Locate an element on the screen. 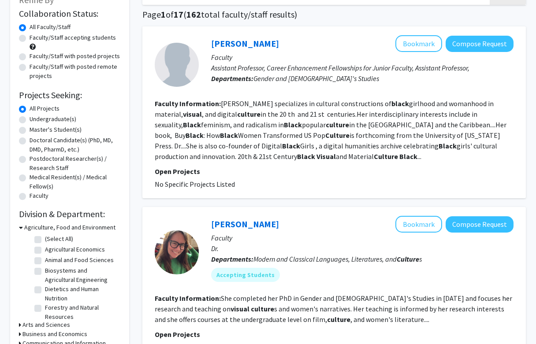  span: Modern and Classical Languages, Literatures, and s is located at coordinates (338, 259).